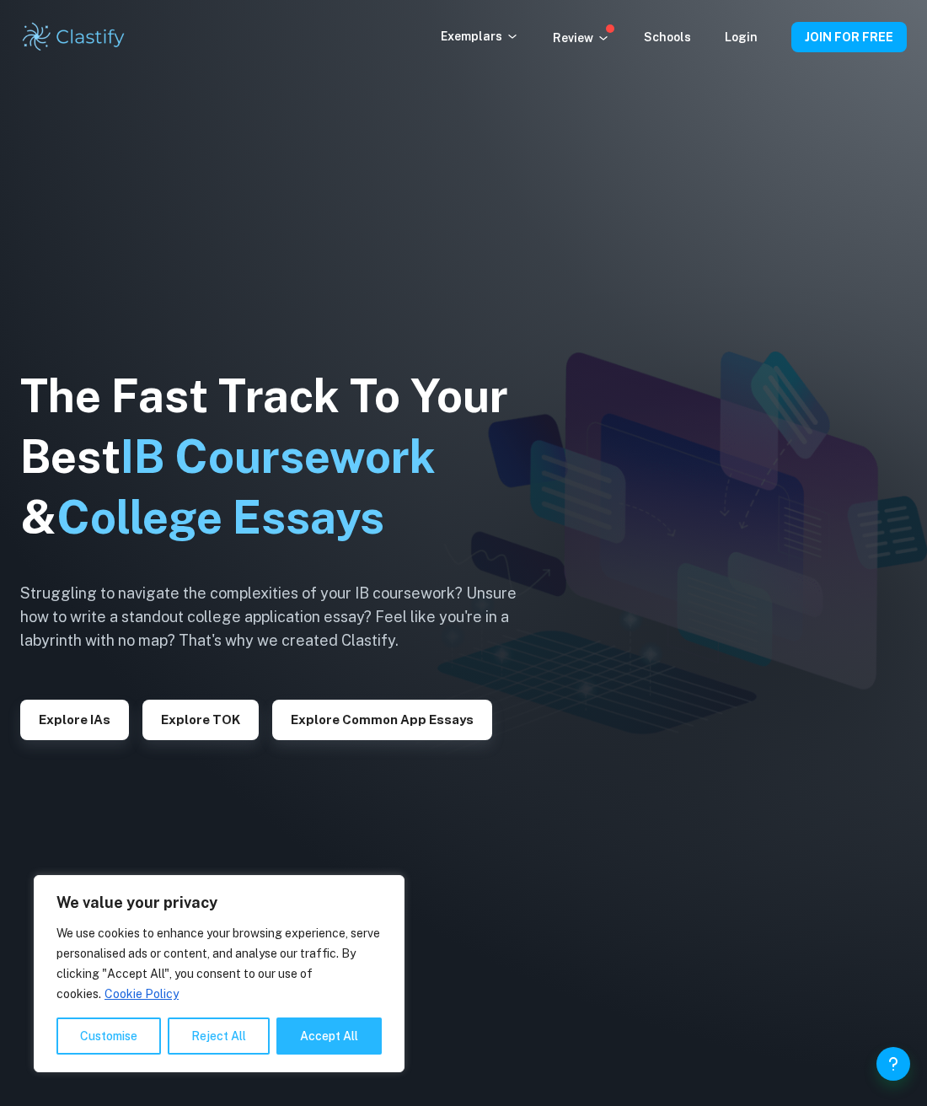 This screenshot has width=927, height=1106. What do you see at coordinates (73, 37) in the screenshot?
I see `img: Clastify logo` at bounding box center [73, 37].